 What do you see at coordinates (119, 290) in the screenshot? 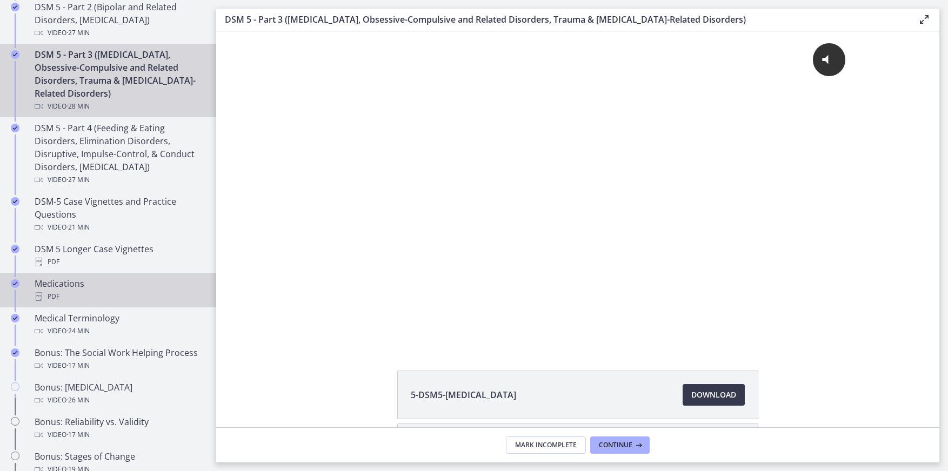
I see `div: Medications` at bounding box center [119, 290].